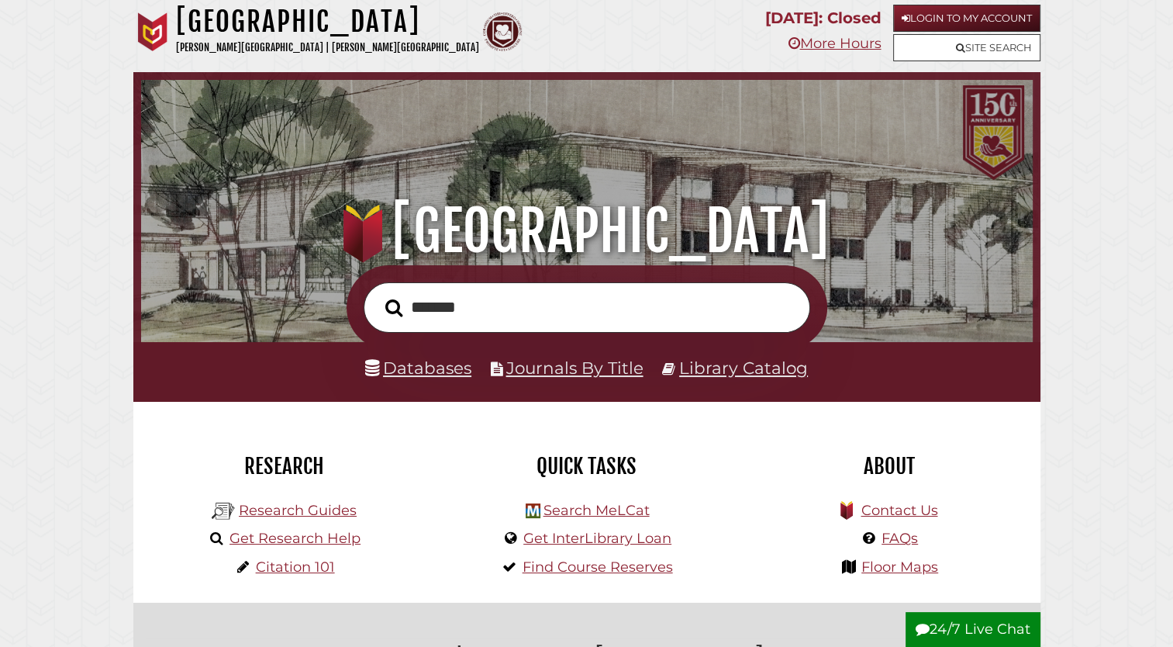  I want to click on a: More Hours, so click(834, 43).